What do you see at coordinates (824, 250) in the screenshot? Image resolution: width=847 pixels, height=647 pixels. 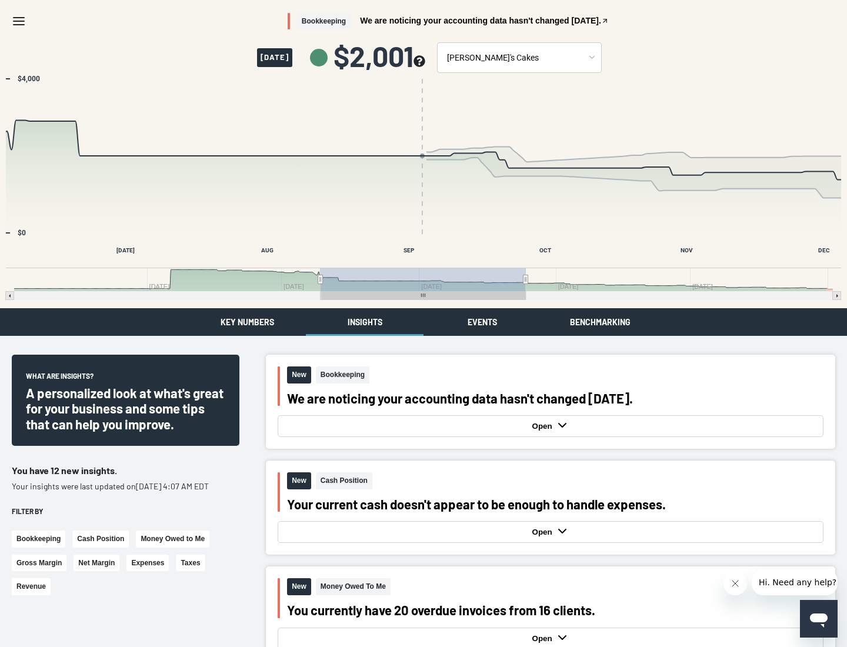 I see `text: DEC` at bounding box center [824, 250].